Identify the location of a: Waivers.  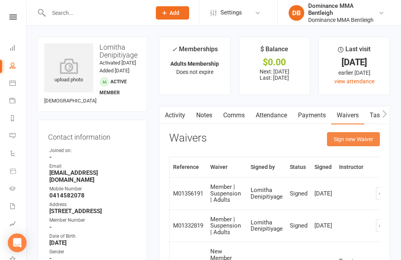
(347, 115).